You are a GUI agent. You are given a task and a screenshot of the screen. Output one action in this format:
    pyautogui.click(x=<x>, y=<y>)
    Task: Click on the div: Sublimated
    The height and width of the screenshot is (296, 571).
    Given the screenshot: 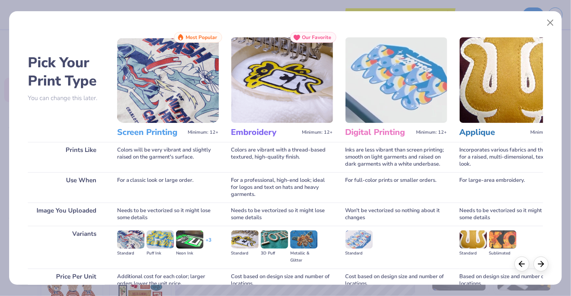 What is the action you would take?
    pyautogui.click(x=503, y=253)
    